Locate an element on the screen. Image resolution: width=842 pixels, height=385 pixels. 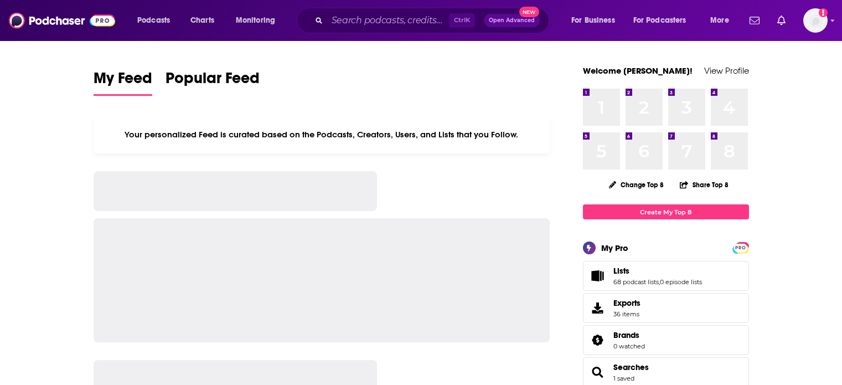
span: Logged in as NickG is located at coordinates (816, 20).